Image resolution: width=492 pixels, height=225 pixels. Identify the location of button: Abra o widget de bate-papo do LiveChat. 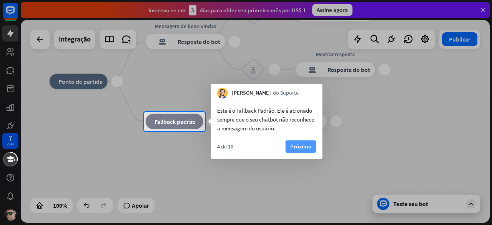
(18, 15).